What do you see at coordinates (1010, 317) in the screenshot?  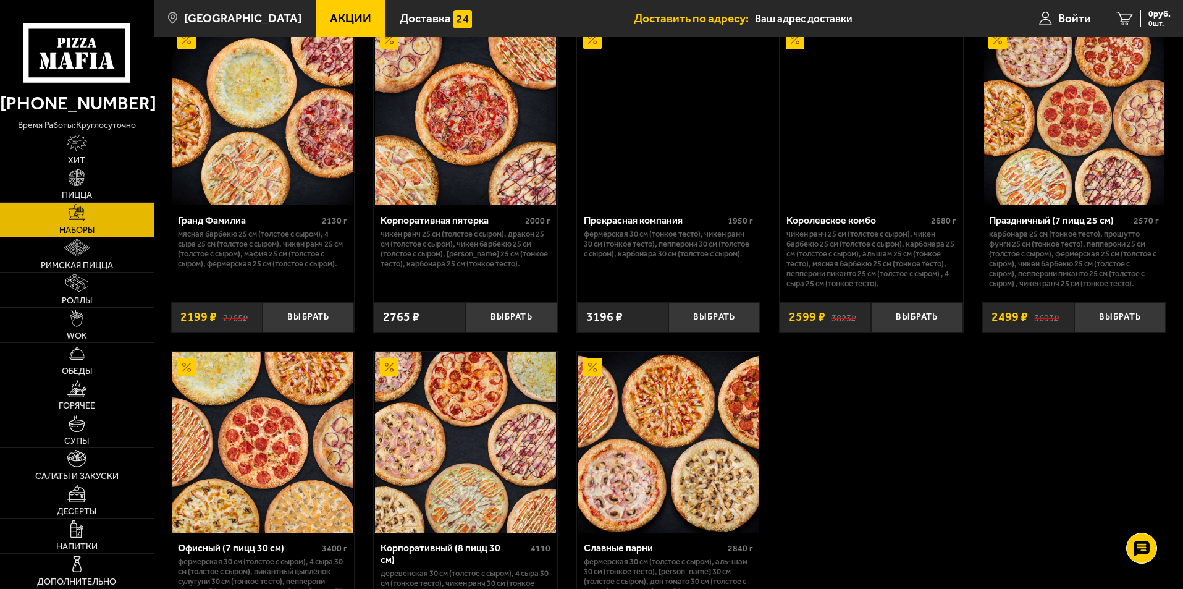 I see `span: 2499 ₽` at bounding box center [1010, 317].